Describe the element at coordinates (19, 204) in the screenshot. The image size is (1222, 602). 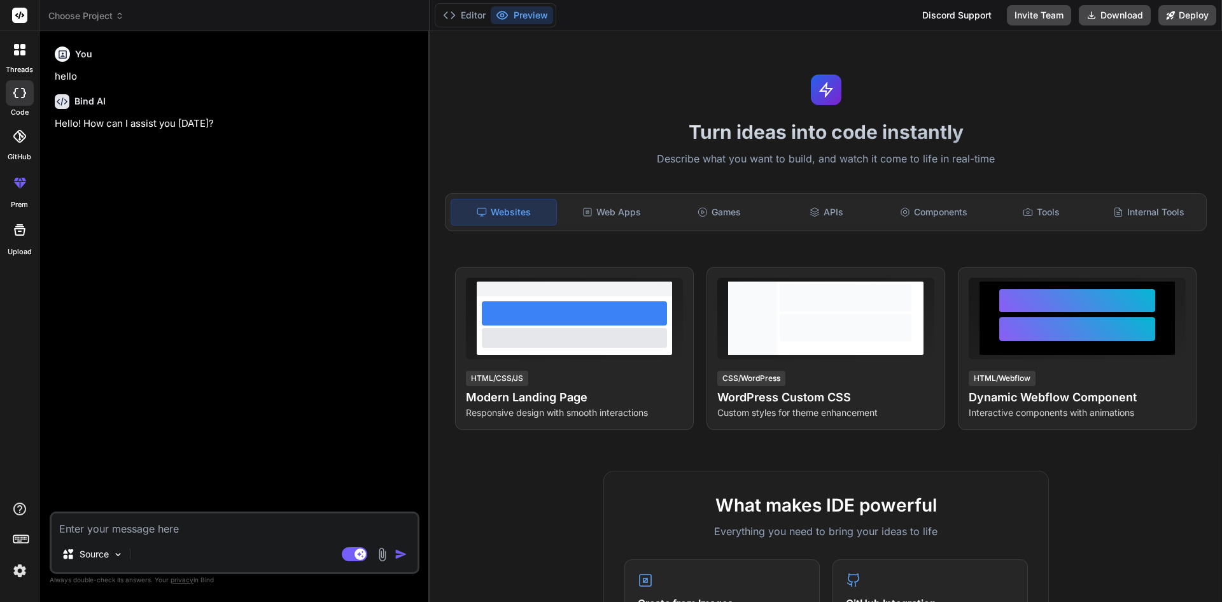
I see `label: prem` at that location.